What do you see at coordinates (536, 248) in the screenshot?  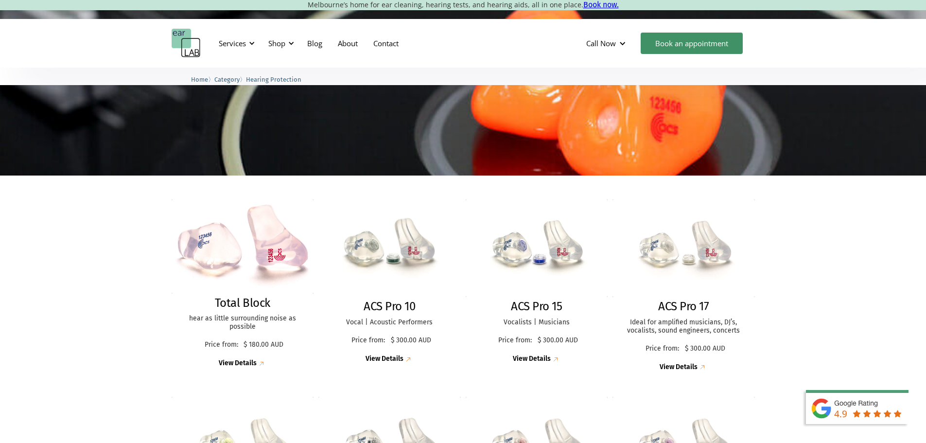 I see `img: ACS Pro 15` at bounding box center [536, 248].